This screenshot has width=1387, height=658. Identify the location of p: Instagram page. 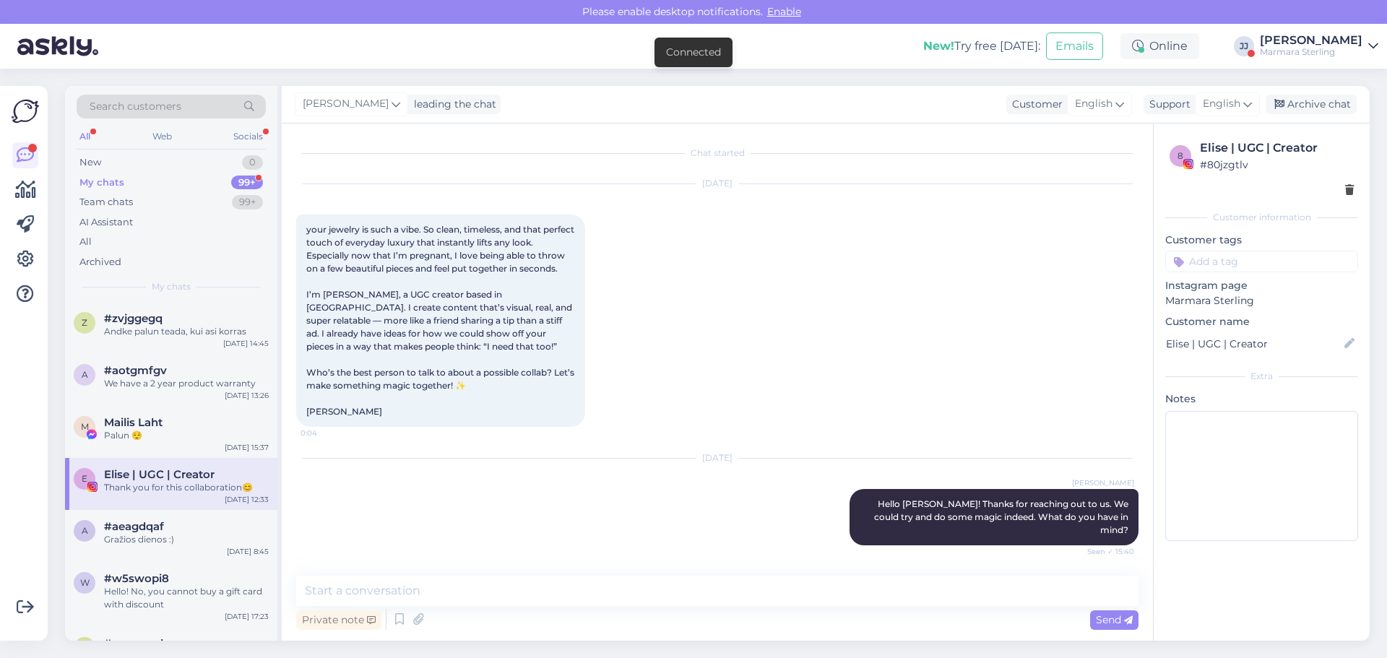
(1262, 285).